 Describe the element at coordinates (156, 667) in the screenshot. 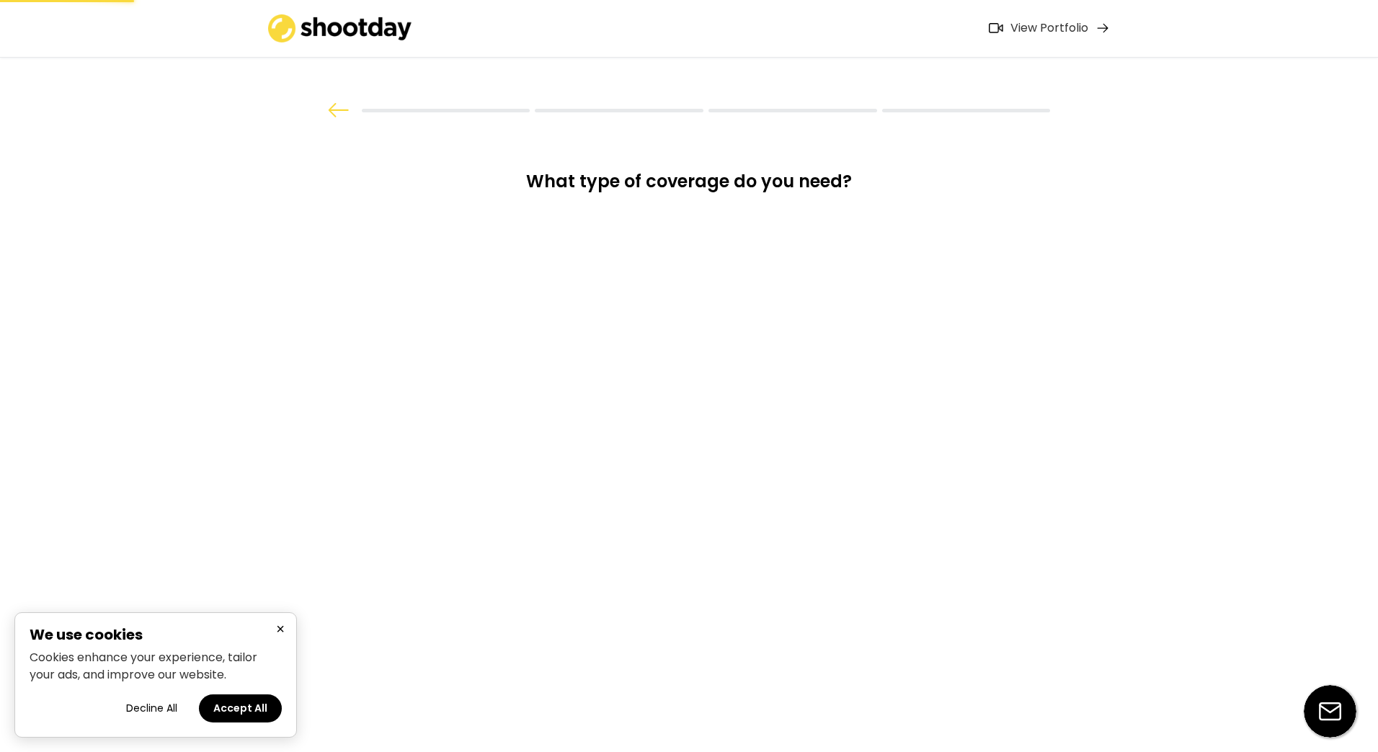

I see `p: Cookies enhance your experience, tailor your ads, and improve our website.` at that location.